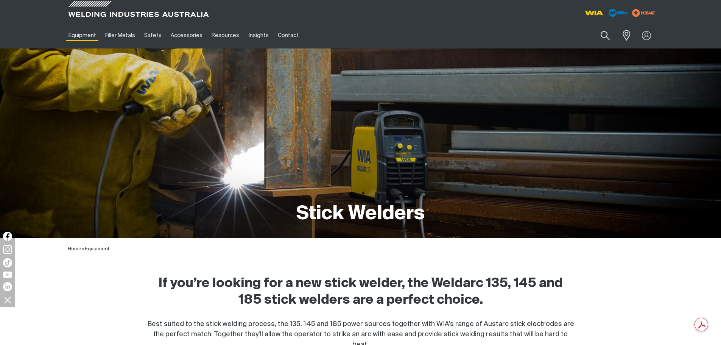 This screenshot has width=721, height=345. What do you see at coordinates (600, 35) in the screenshot?
I see `input: Product name or item number...` at bounding box center [600, 35].